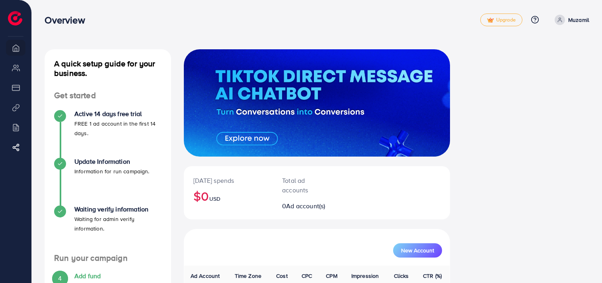 The image size is (602, 283). Describe the element at coordinates (15, 18) in the screenshot. I see `a: logo` at that location.